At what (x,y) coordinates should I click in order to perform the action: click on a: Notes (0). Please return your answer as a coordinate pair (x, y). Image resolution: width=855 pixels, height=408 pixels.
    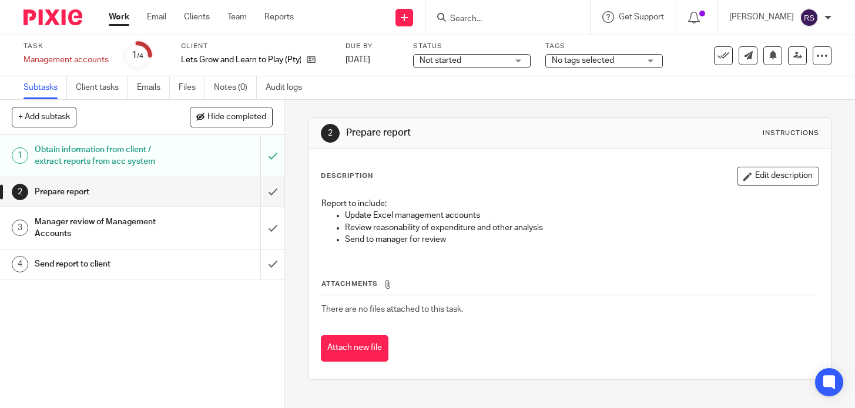
    Looking at the image, I should click on (235, 88).